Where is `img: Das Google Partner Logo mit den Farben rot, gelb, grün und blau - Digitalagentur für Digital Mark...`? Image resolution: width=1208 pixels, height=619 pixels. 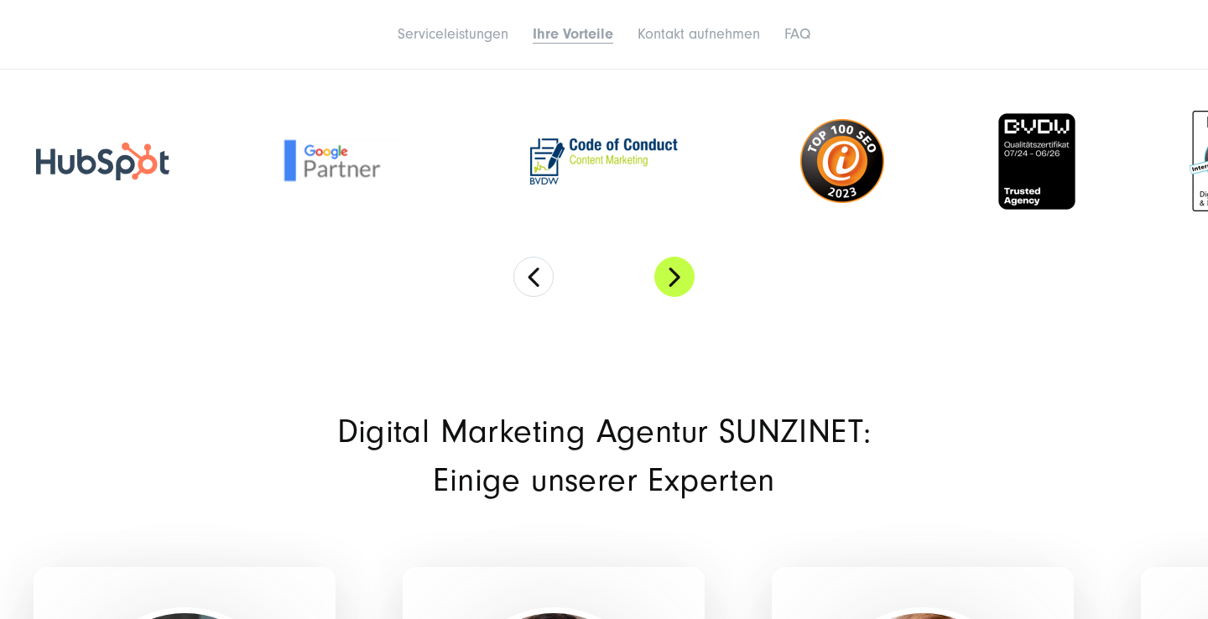 img: Das Google Partner Logo mit den Farben rot, gelb, grün und blau - Digitalagentur für Digital Mark... is located at coordinates (345, 161).